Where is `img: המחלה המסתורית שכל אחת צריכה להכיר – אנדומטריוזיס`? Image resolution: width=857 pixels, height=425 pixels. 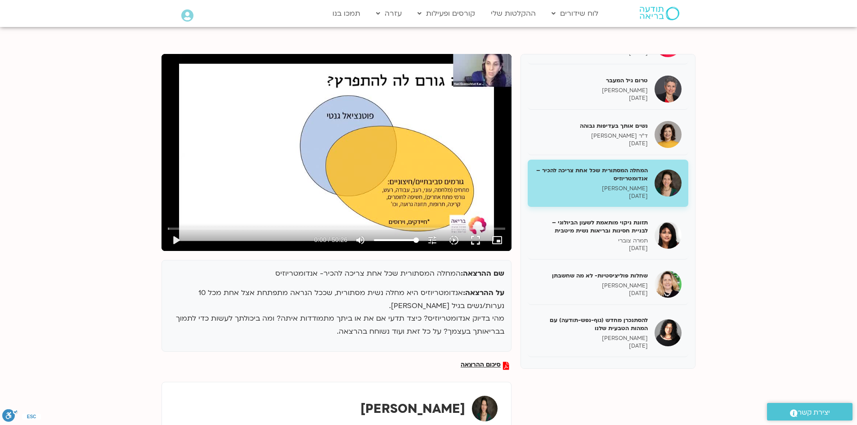
img: המחלה המסתורית שכל אחת צריכה להכיר – אנדומטריוזיס is located at coordinates (668, 183).